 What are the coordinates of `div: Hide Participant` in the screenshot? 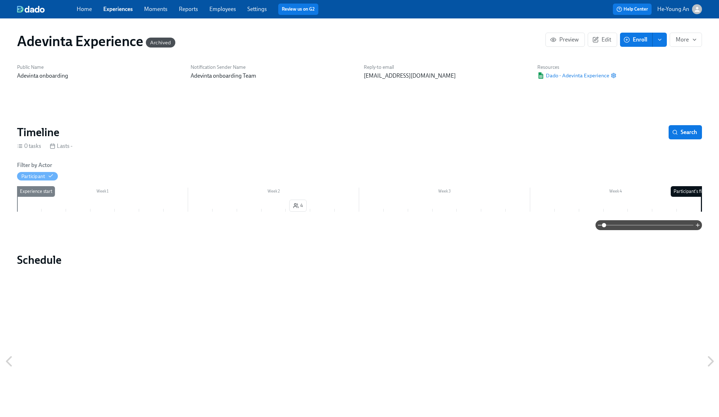 It's located at (33, 176).